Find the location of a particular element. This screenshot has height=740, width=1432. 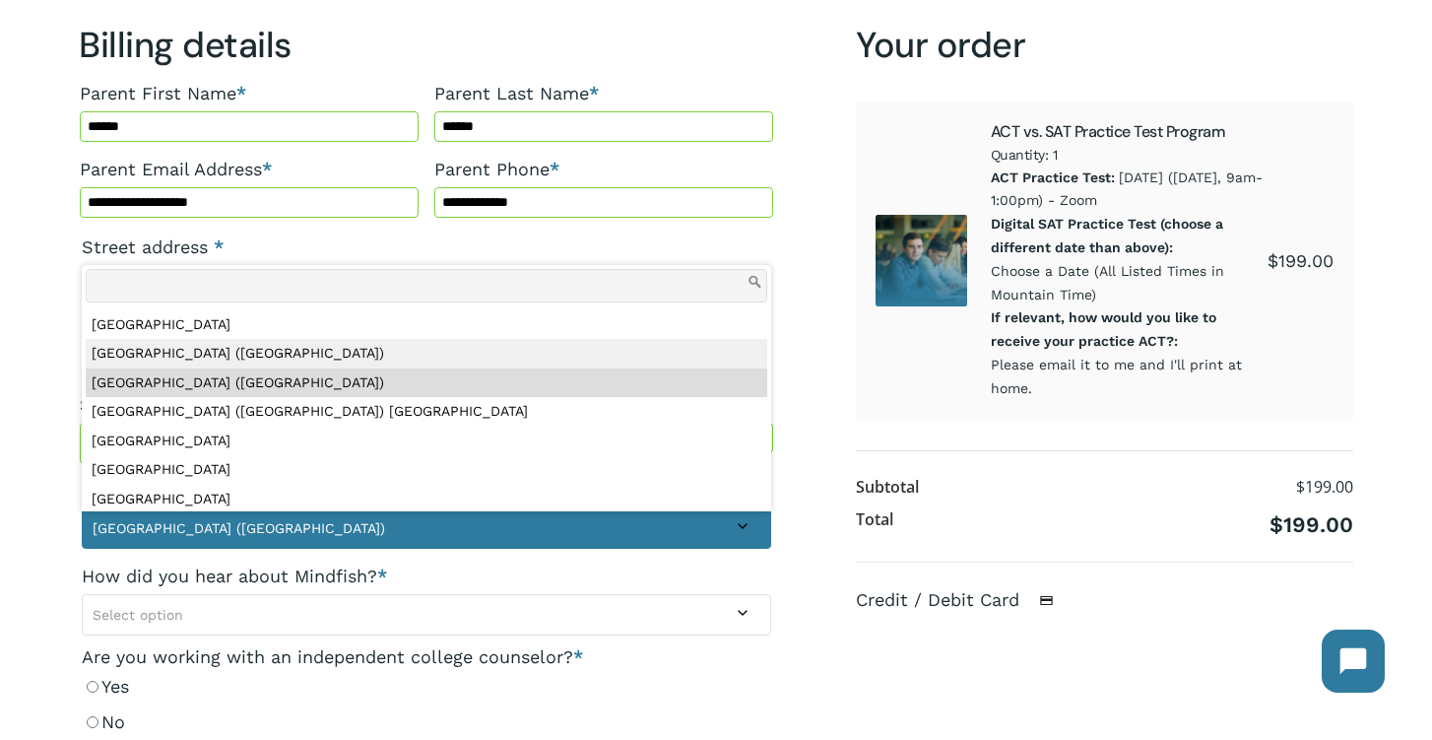

label: Street address is located at coordinates (427, 247).